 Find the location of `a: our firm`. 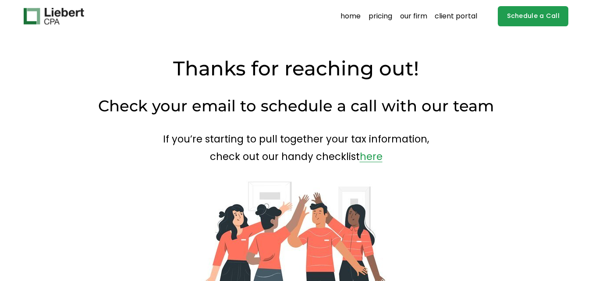

a: our firm is located at coordinates (414, 16).